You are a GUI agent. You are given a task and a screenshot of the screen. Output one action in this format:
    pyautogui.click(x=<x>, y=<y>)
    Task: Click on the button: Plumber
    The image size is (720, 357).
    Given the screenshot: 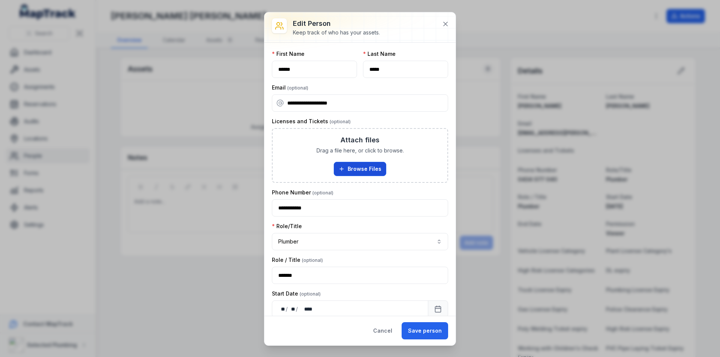 What is the action you would take?
    pyautogui.click(x=360, y=242)
    